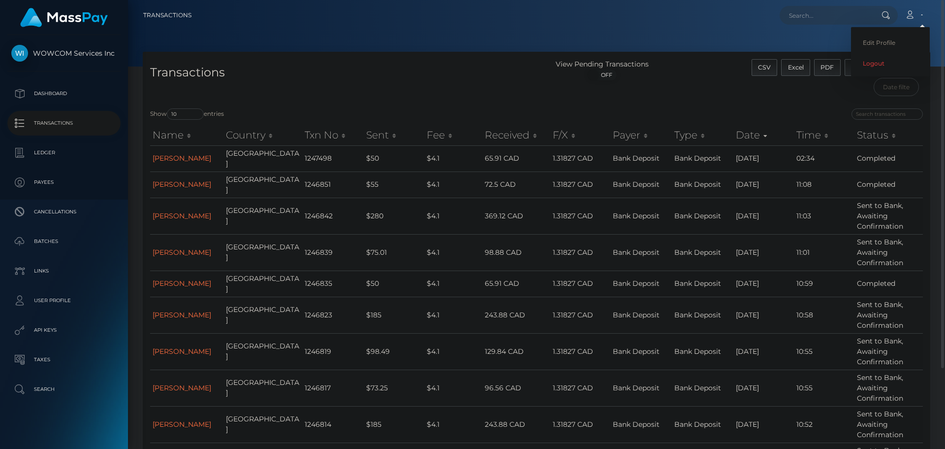  Describe the element at coordinates (64, 153) in the screenshot. I see `a: Ledger` at that location.